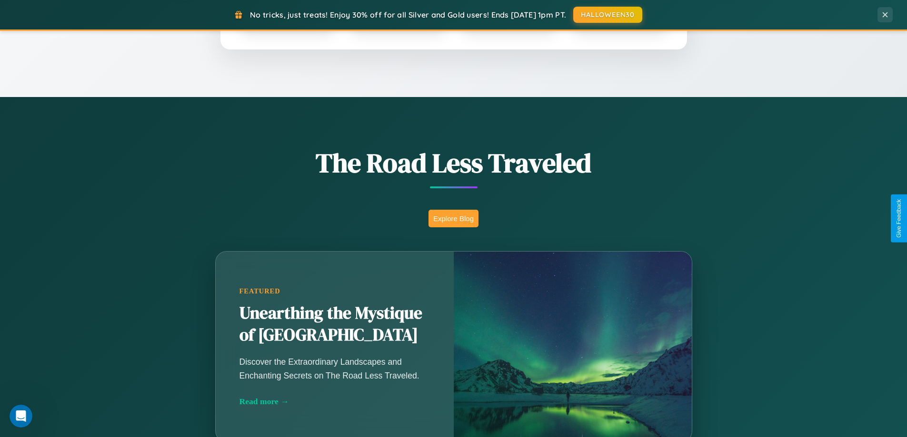 The image size is (907, 437). What do you see at coordinates (607, 15) in the screenshot?
I see `button: HALLOWEEN30` at bounding box center [607, 15].